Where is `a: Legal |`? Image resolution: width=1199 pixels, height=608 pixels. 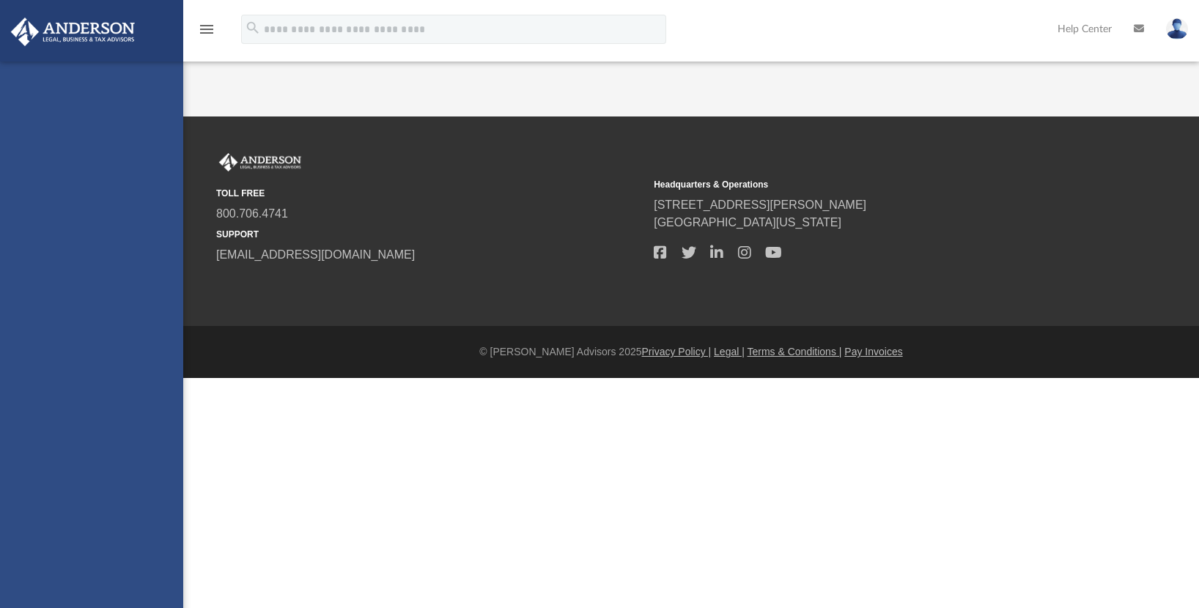
a: Legal | is located at coordinates (729, 352).